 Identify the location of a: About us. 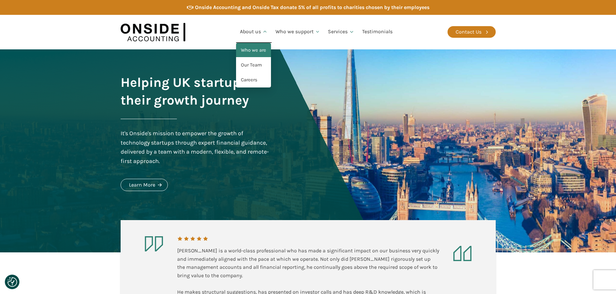
(254, 32).